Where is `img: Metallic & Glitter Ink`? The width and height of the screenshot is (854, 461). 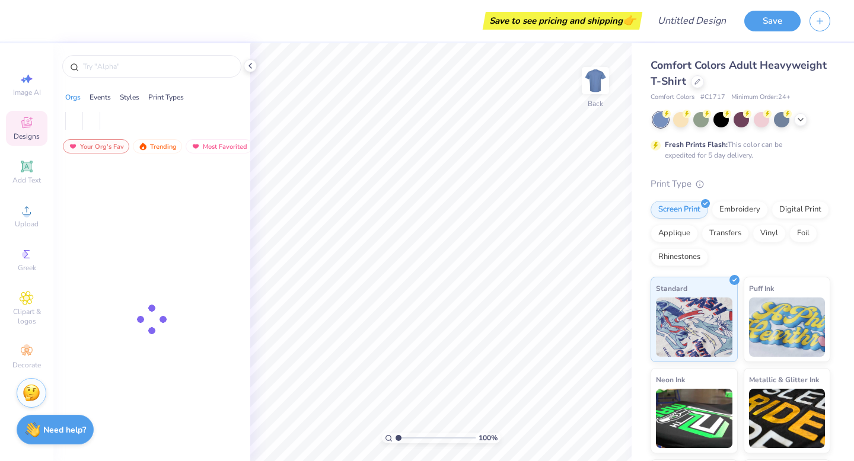
img: Metallic & Glitter Ink is located at coordinates (787, 419).